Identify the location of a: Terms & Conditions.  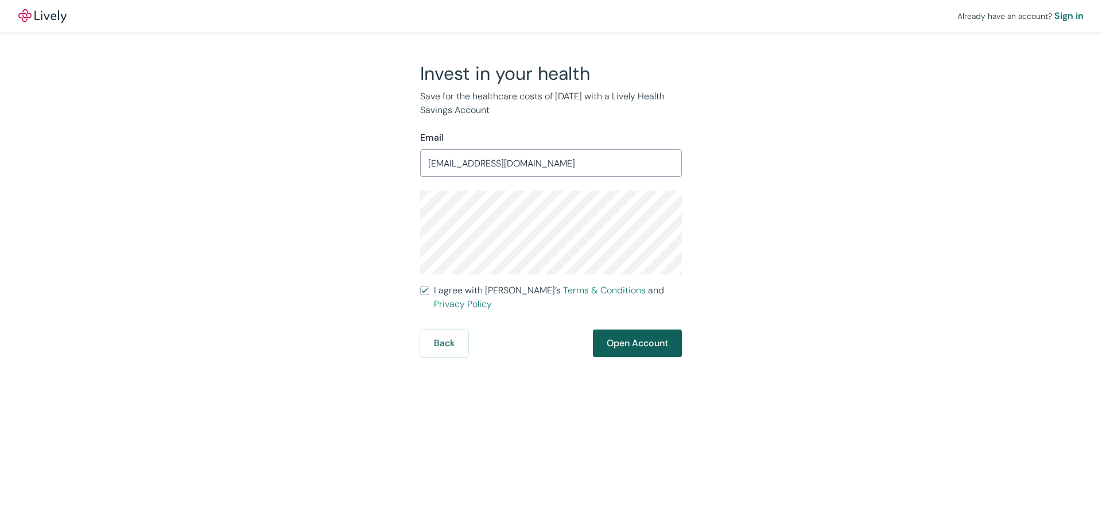
(604, 290).